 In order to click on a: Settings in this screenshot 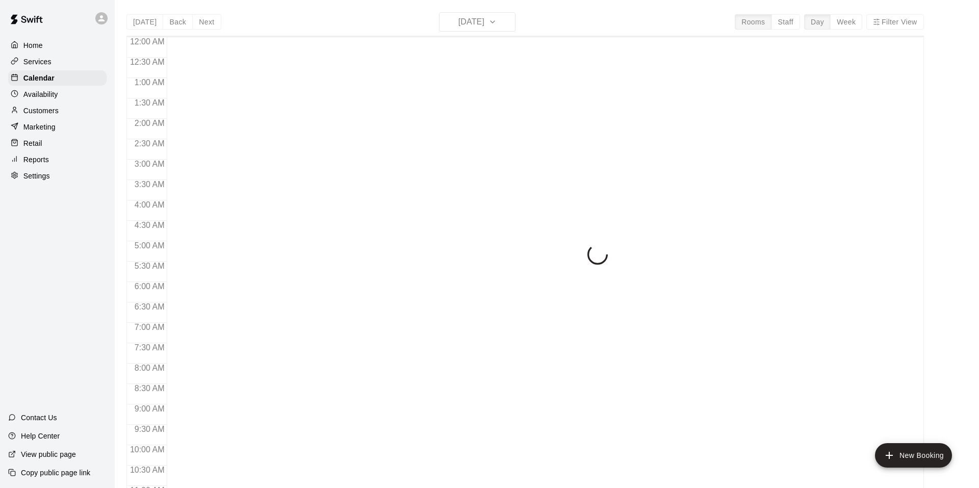, I will do `click(57, 176)`.